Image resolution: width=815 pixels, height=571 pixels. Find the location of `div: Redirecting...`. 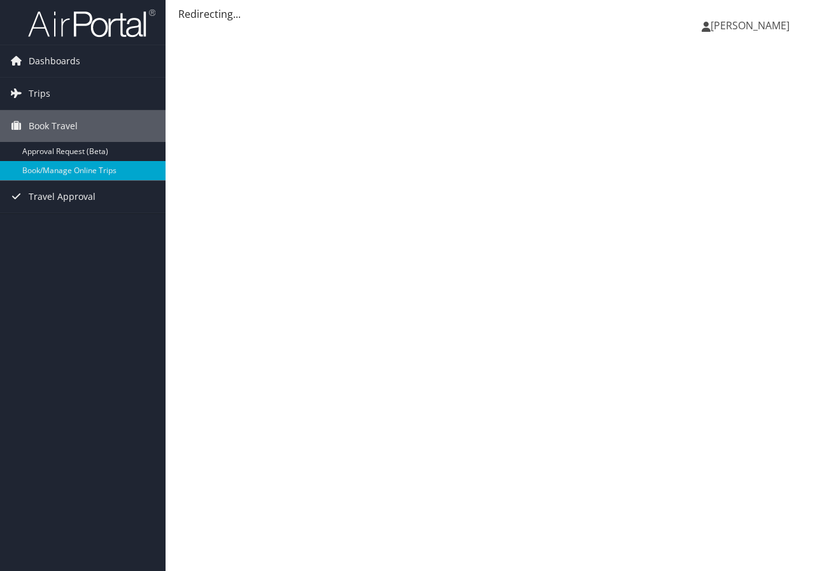

div: Redirecting... is located at coordinates (490, 14).